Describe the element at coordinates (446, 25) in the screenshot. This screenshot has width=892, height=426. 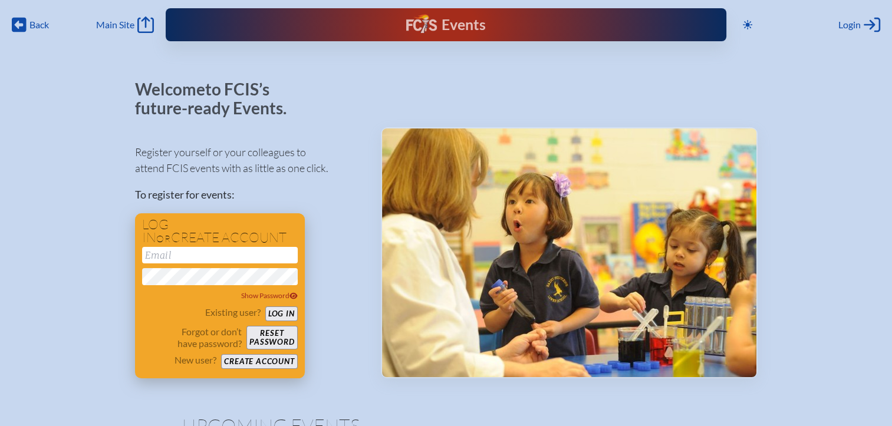
I see `div: FCIS Events — Future ready` at that location.